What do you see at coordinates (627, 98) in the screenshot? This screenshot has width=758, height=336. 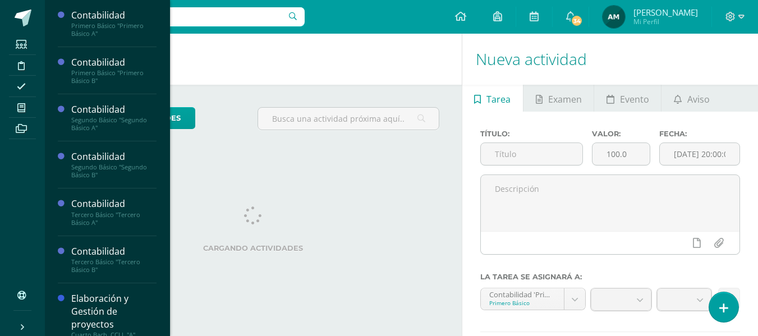 I see `a: Evento` at bounding box center [627, 98].